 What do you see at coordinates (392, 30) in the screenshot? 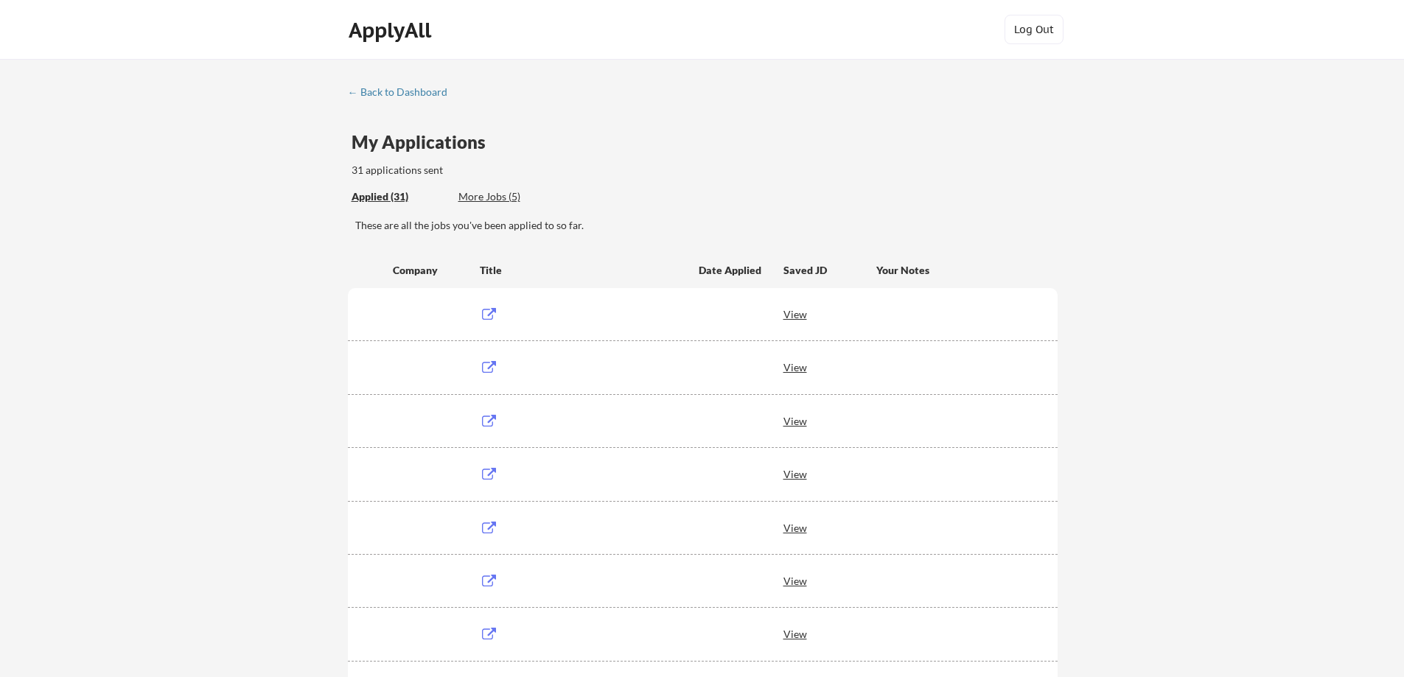
I see `div: ApplyAll` at bounding box center [392, 30].